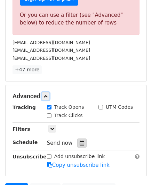  Describe the element at coordinates (21, 129) in the screenshot. I see `strong: Filters` at that location.